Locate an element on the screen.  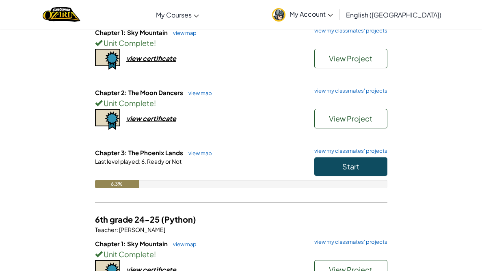
span: 6th grade 24-25 is located at coordinates (128, 219).